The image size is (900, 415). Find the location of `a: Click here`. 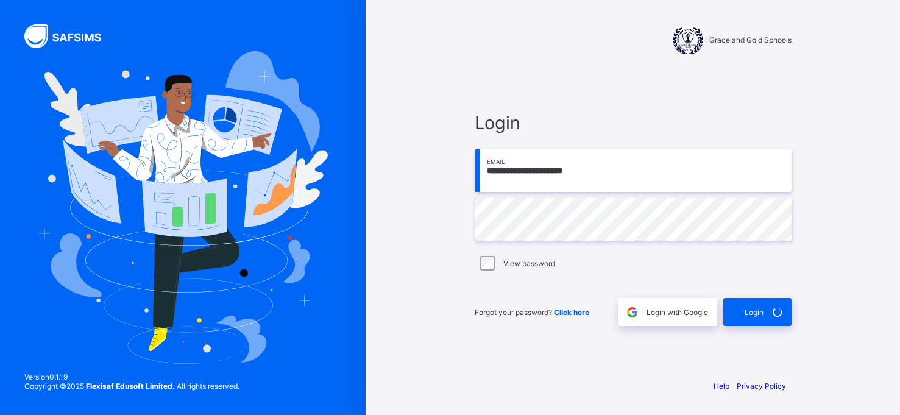

a: Click here is located at coordinates (571, 312).